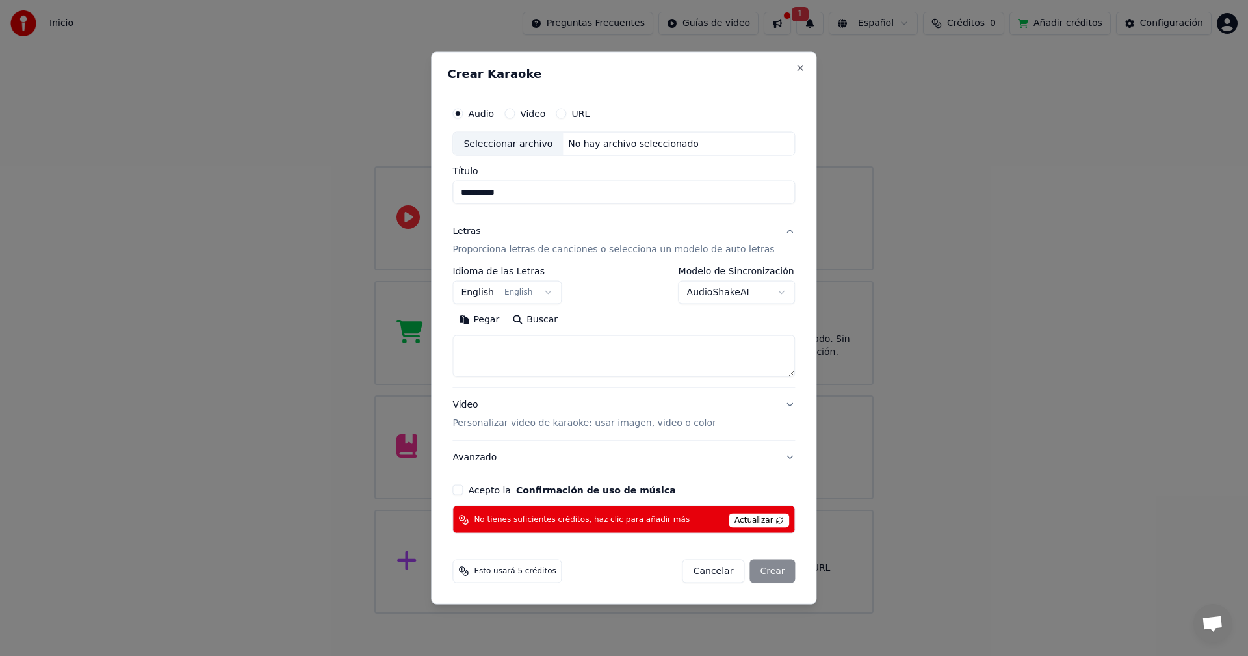 The image size is (1248, 656). Describe the element at coordinates (572, 490) in the screenshot. I see `label: Acepto la` at that location.